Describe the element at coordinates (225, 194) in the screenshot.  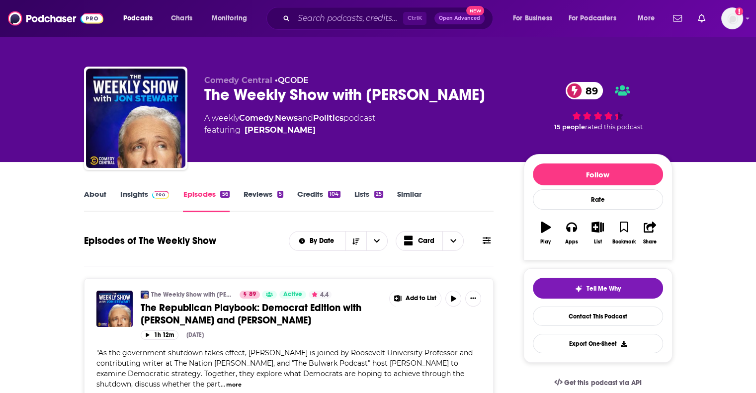
I see `div: 56` at that location.